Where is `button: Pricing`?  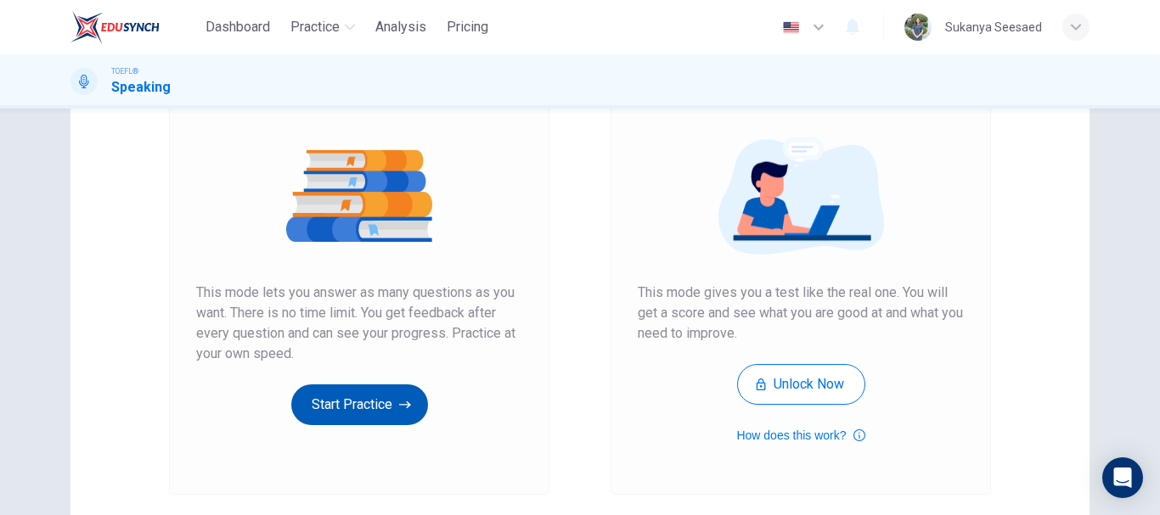 button: Pricing is located at coordinates (467, 27).